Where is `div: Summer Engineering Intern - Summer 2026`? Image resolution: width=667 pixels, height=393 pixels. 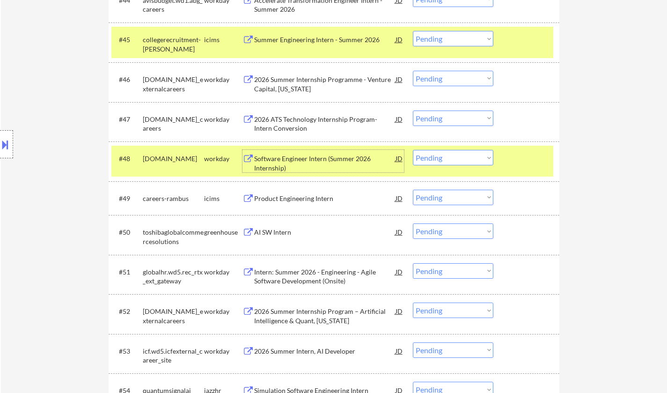 div: Summer Engineering Intern - Summer 2026 is located at coordinates (325, 40).